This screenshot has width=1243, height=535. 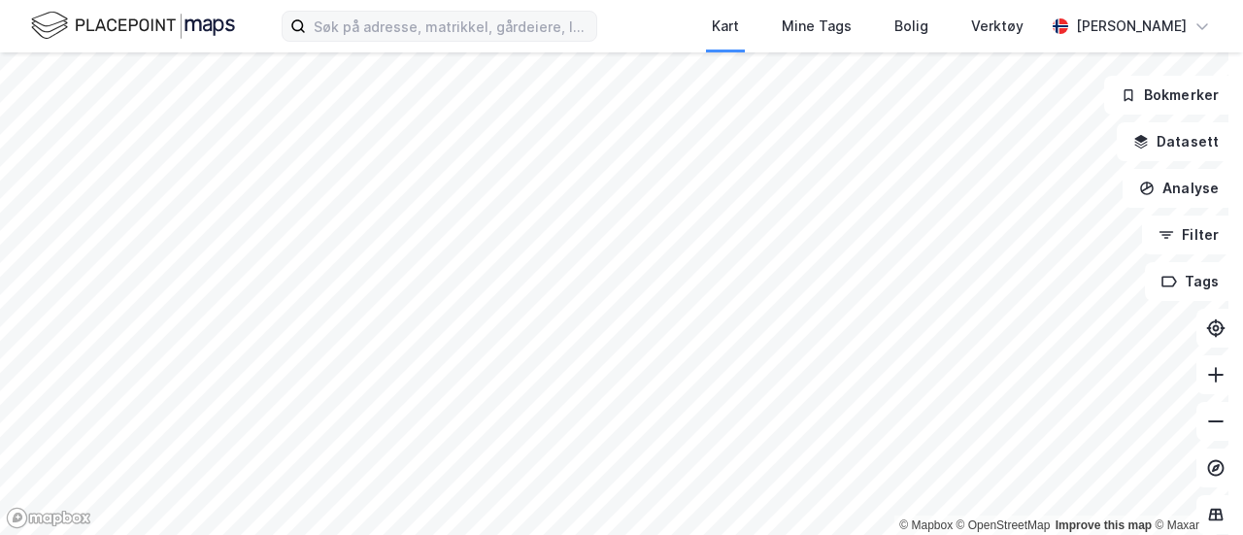 What do you see at coordinates (451, 26) in the screenshot?
I see `input: Søk på adresse, matrikkel, gårdeiere, leietakere eller personer` at bounding box center [451, 26].